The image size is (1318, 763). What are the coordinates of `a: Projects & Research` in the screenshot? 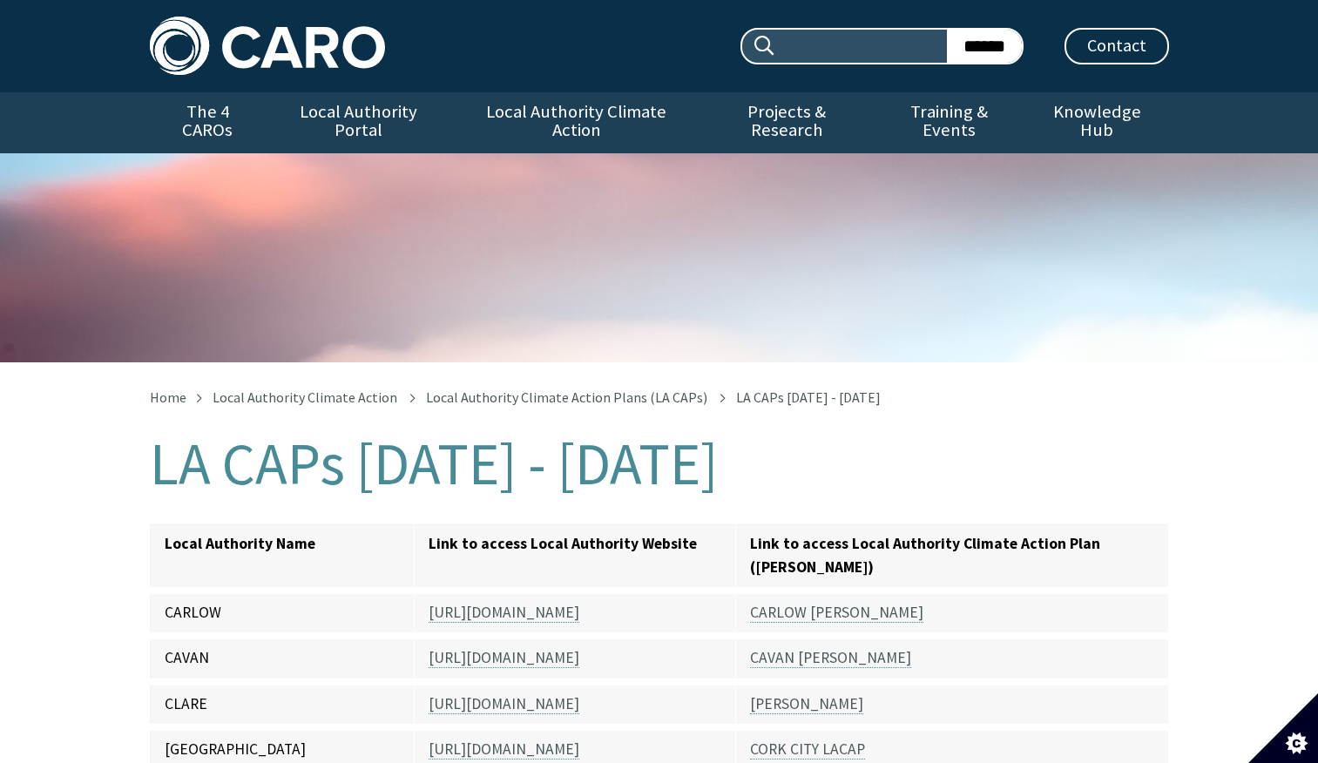 It's located at (787, 123).